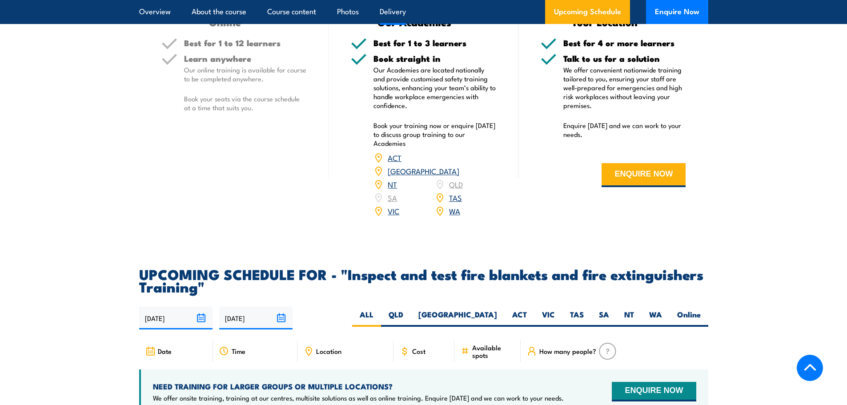  What do you see at coordinates (329, 351) in the screenshot?
I see `span: Location` at bounding box center [329, 351].